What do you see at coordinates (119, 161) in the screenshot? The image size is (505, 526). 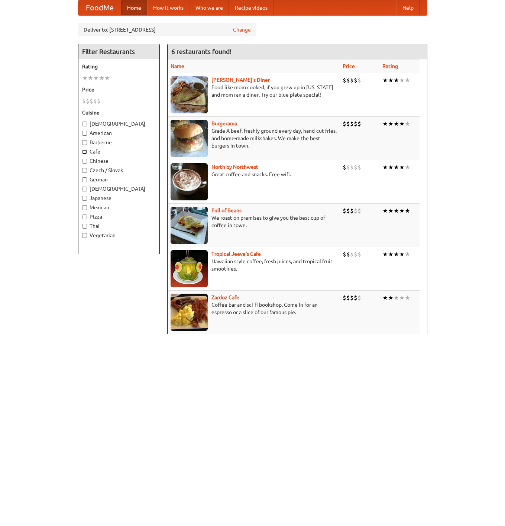 I see `label: Chinese` at bounding box center [119, 161].